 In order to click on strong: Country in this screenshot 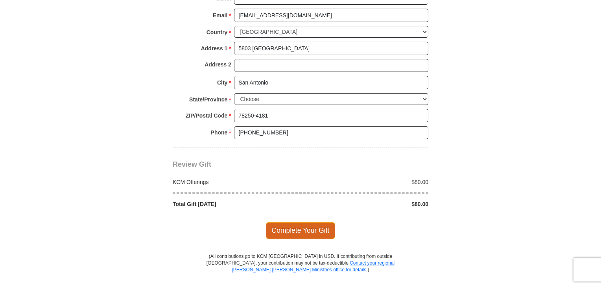, I will do `click(217, 32)`.